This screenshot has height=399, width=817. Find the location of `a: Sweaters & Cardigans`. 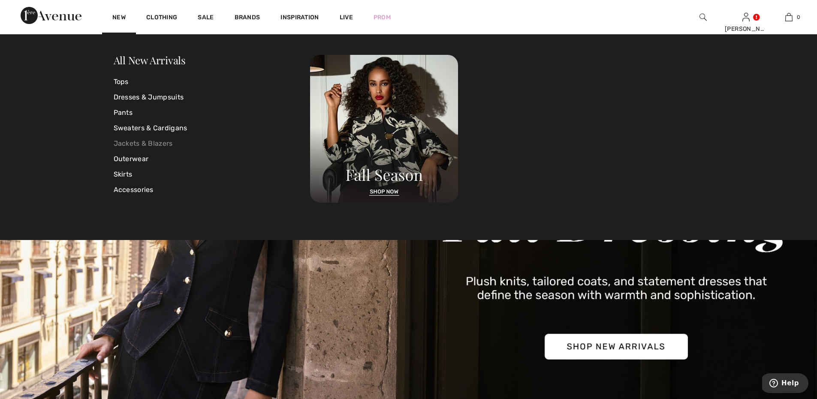

a: Sweaters & Cardigans is located at coordinates (212, 128).